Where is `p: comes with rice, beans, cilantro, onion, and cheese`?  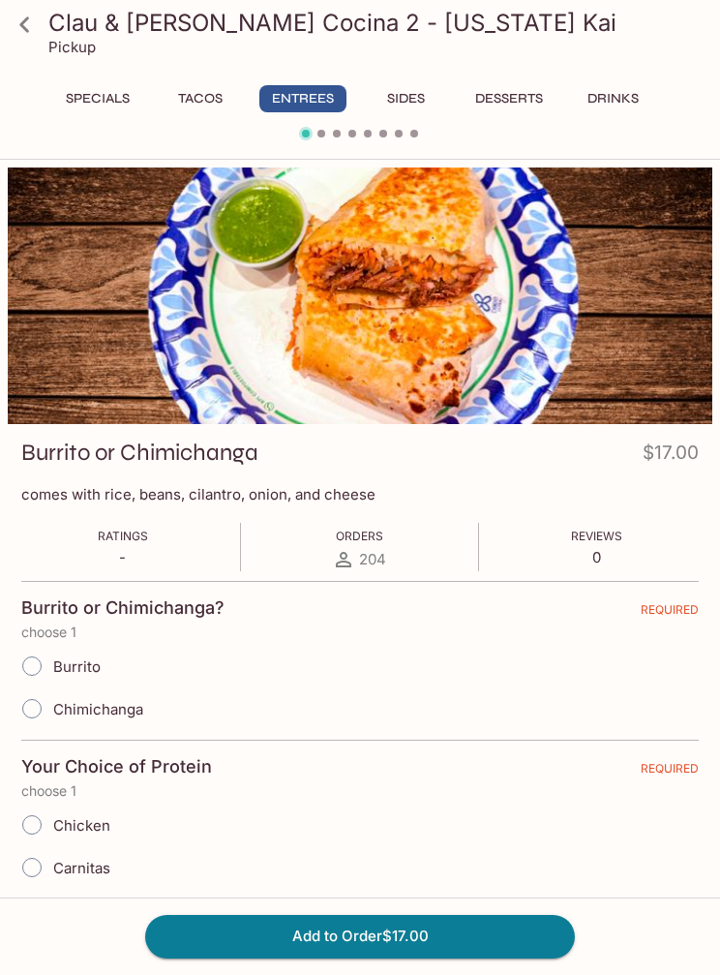
p: comes with rice, beans, cilantro, onion, and cheese is located at coordinates (360, 494).